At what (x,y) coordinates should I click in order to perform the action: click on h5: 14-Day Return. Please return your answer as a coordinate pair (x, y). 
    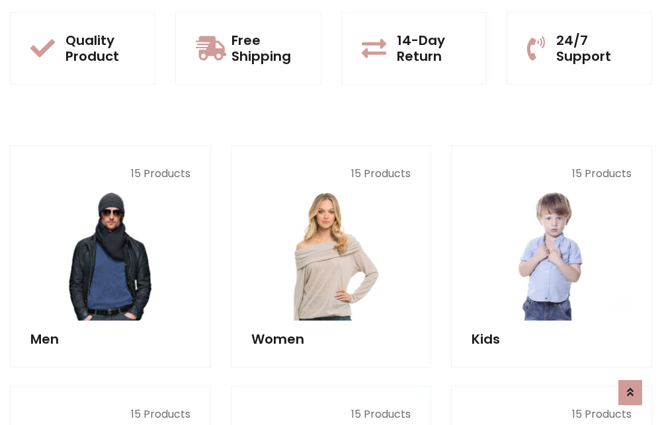
    Looking at the image, I should click on (431, 48).